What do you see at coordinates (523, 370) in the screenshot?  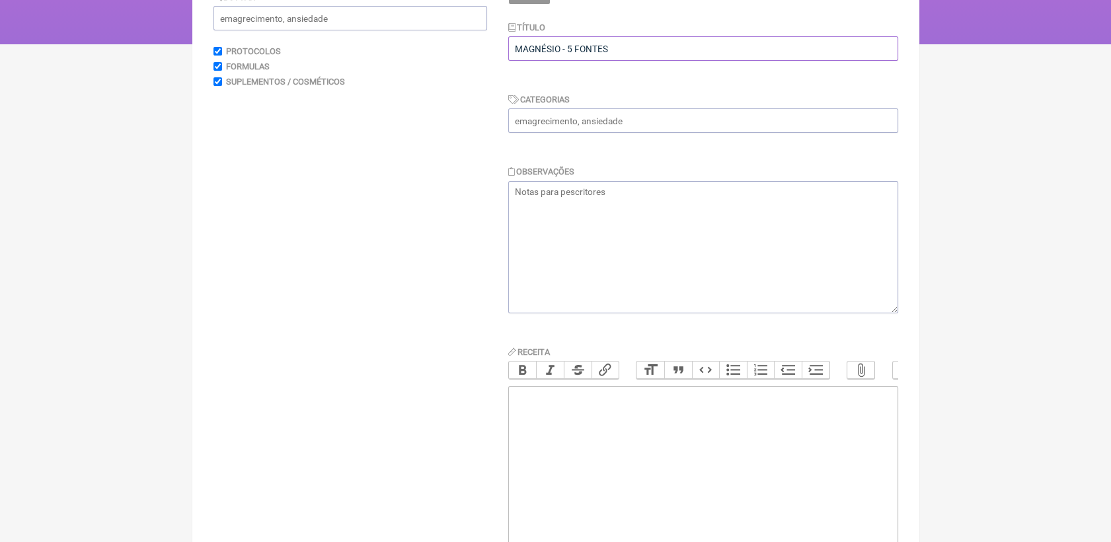 I see `button: Bold` at bounding box center [523, 370].